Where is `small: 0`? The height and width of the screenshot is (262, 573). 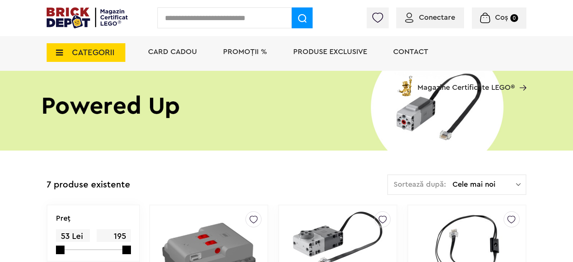
small: 0 is located at coordinates (514, 18).